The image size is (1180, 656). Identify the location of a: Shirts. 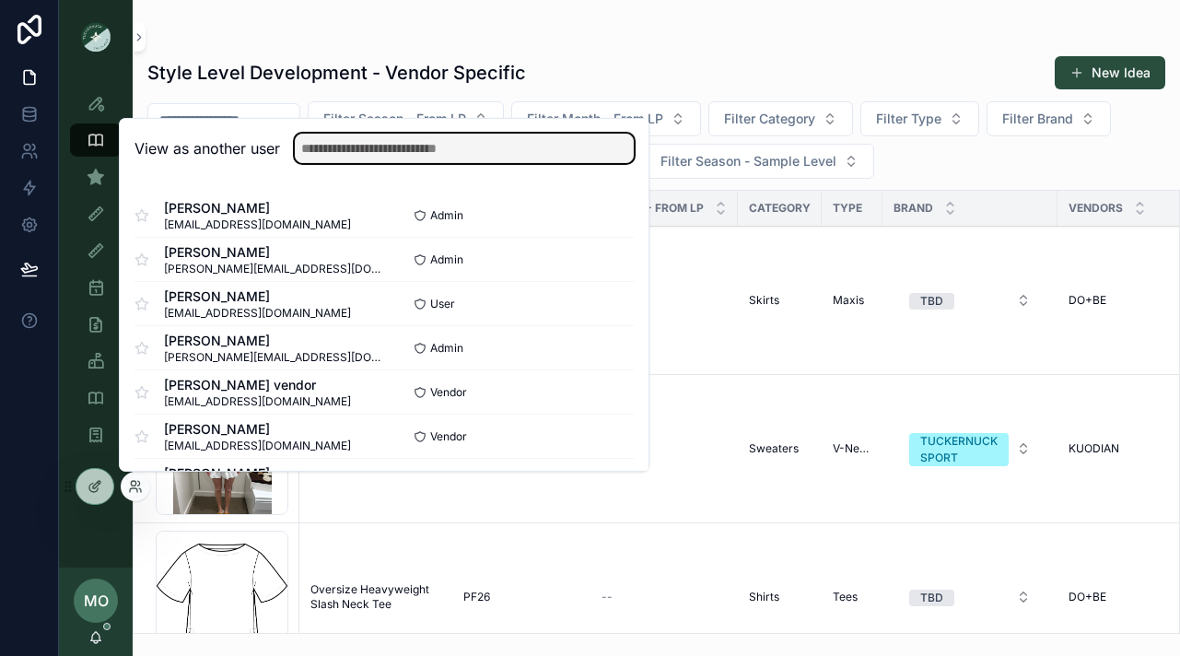
(779, 597).